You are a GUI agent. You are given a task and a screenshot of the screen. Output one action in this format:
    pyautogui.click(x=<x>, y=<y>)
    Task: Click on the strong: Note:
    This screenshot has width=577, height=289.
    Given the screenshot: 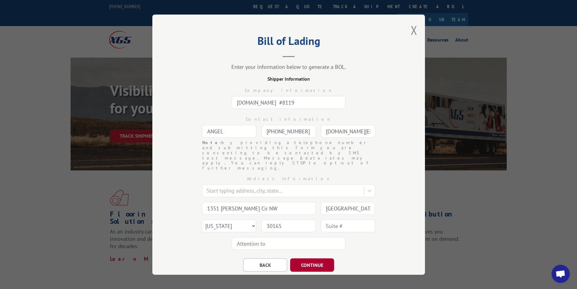 What is the action you would take?
    pyautogui.click(x=212, y=142)
    